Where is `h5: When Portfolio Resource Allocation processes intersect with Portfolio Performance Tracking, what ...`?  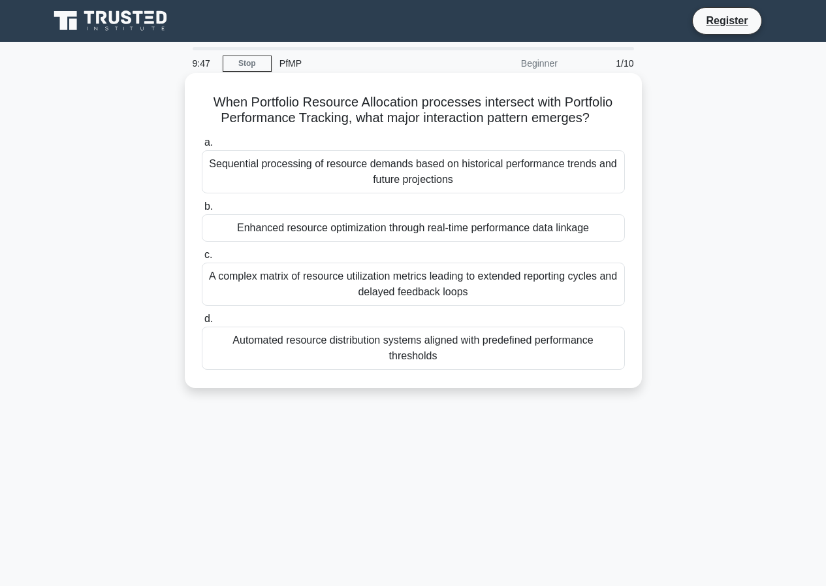 h5: When Portfolio Resource Allocation processes intersect with Portfolio Performance Tracking, what ... is located at coordinates (413, 110).